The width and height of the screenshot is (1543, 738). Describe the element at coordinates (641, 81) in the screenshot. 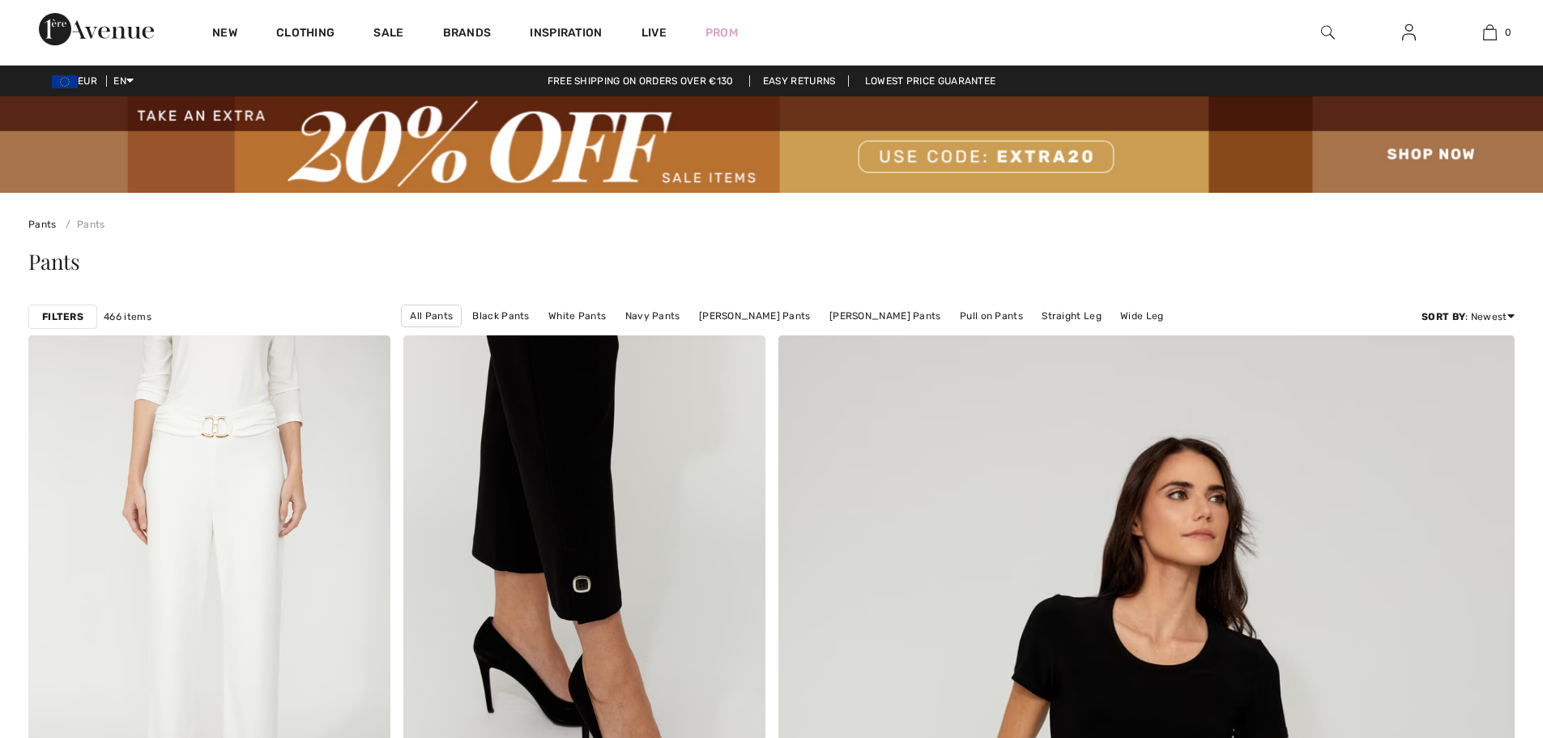

I see `a: Free shipping on orders over €130` at that location.